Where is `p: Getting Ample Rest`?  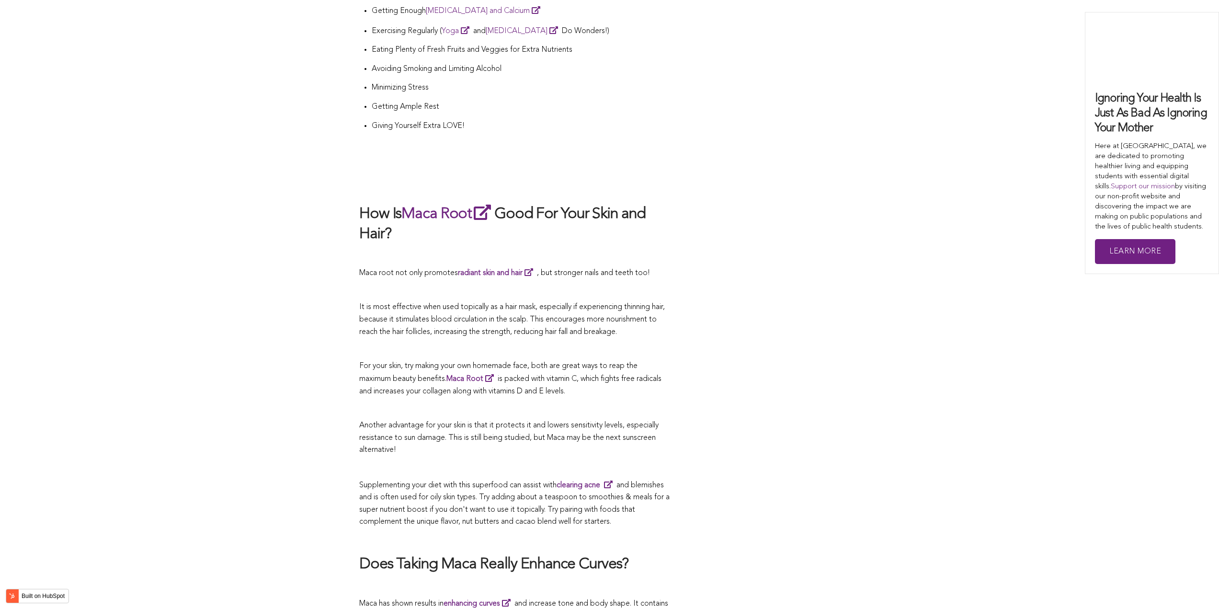
p: Getting Ample Rest is located at coordinates (521, 107).